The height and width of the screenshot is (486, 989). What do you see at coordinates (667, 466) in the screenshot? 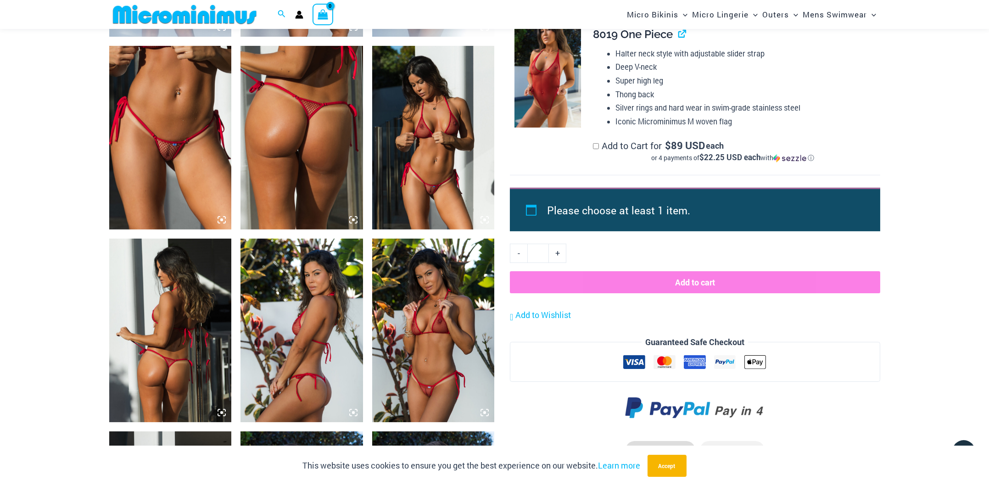
I see `button: Accept` at bounding box center [667, 466].